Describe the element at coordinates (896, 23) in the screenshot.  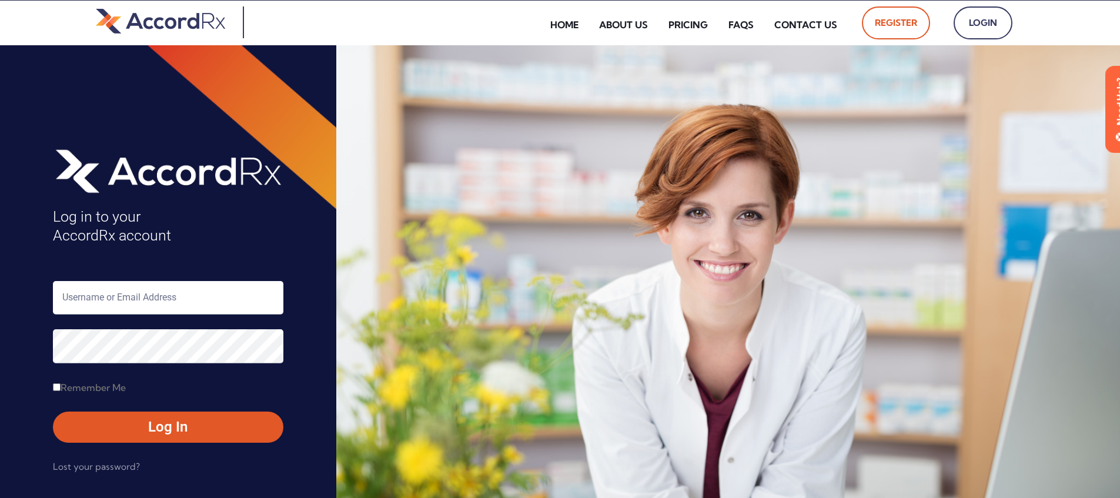
I see `span: Register` at that location.